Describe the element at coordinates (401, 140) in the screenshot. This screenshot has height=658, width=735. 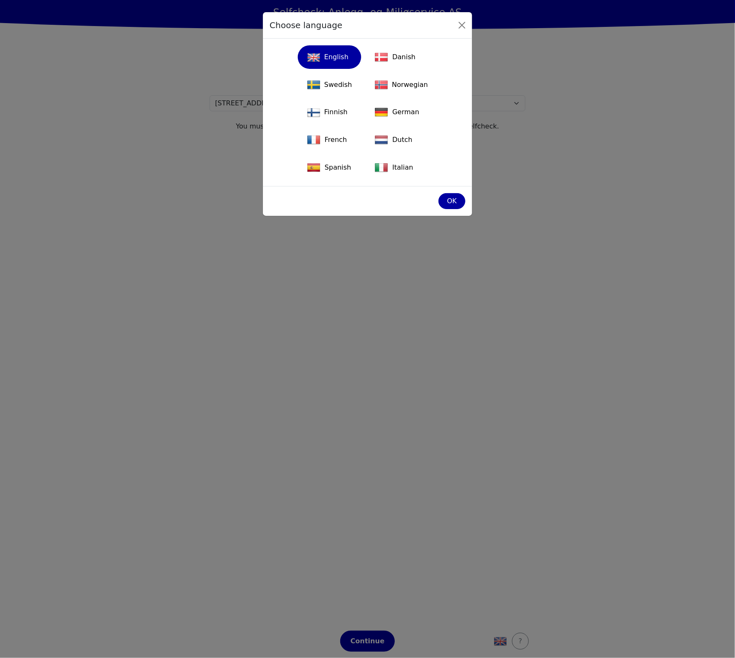
I see `div: Dutch` at that location.